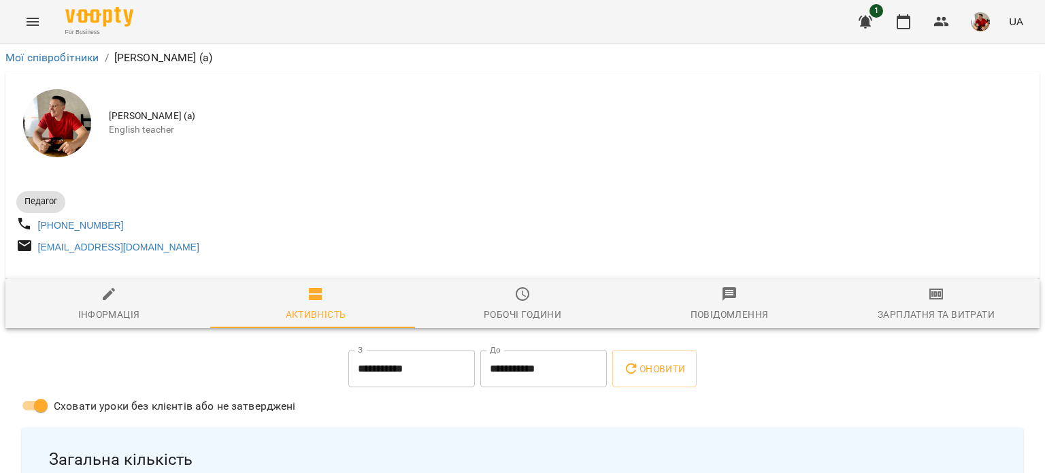 The image size is (1045, 473). Describe the element at coordinates (99, 16) in the screenshot. I see `img: Voopty Logo` at that location.